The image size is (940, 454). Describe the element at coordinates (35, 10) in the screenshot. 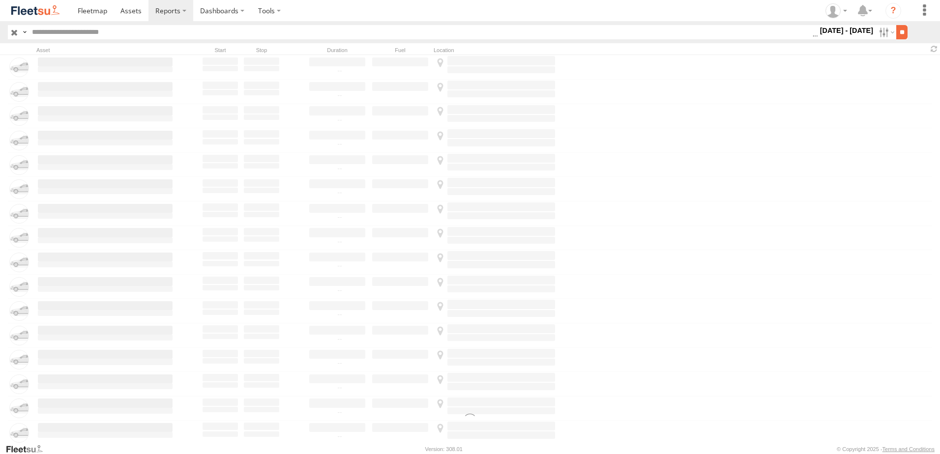

I see `img: fleetsu-logo-horizontal.svg` at that location.